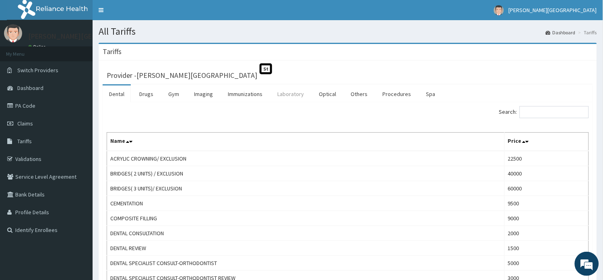 The width and height of the screenshot is (603, 280). I want to click on th: Price, so click(547, 142).